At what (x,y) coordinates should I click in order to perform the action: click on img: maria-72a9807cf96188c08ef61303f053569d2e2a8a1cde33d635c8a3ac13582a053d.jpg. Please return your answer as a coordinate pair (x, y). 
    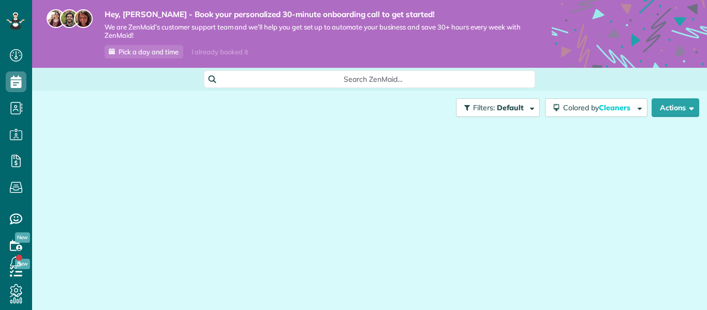
    Looking at the image, I should click on (56, 19).